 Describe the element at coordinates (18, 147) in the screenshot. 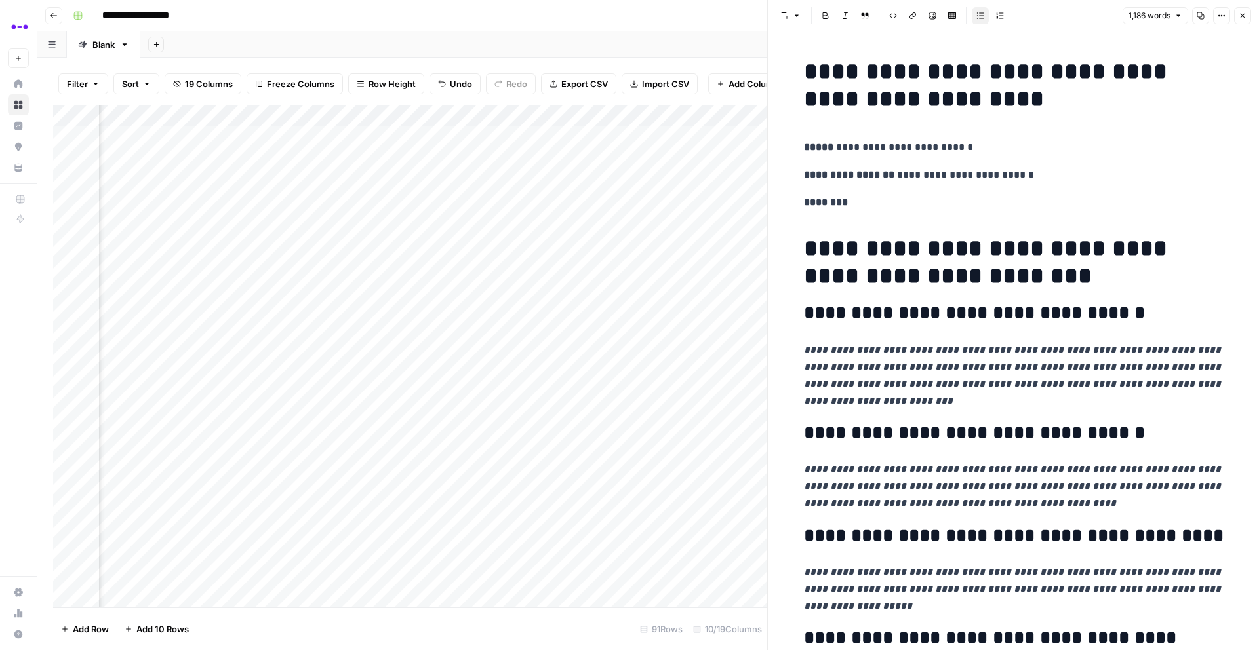

I see `a: Opportunities` at that location.